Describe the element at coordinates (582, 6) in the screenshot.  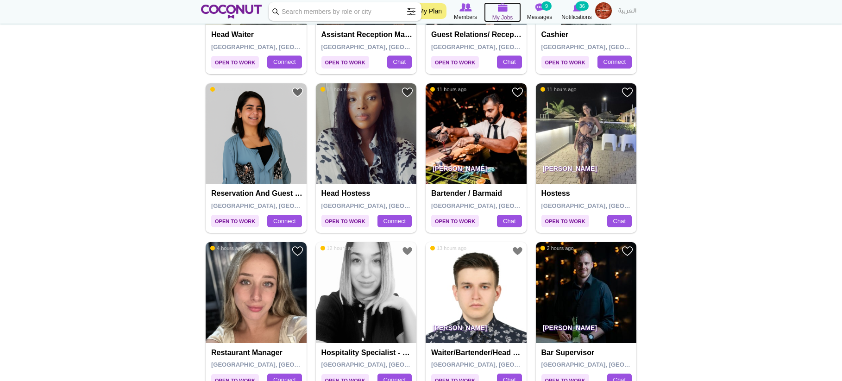
I see `small: 36` at that location.